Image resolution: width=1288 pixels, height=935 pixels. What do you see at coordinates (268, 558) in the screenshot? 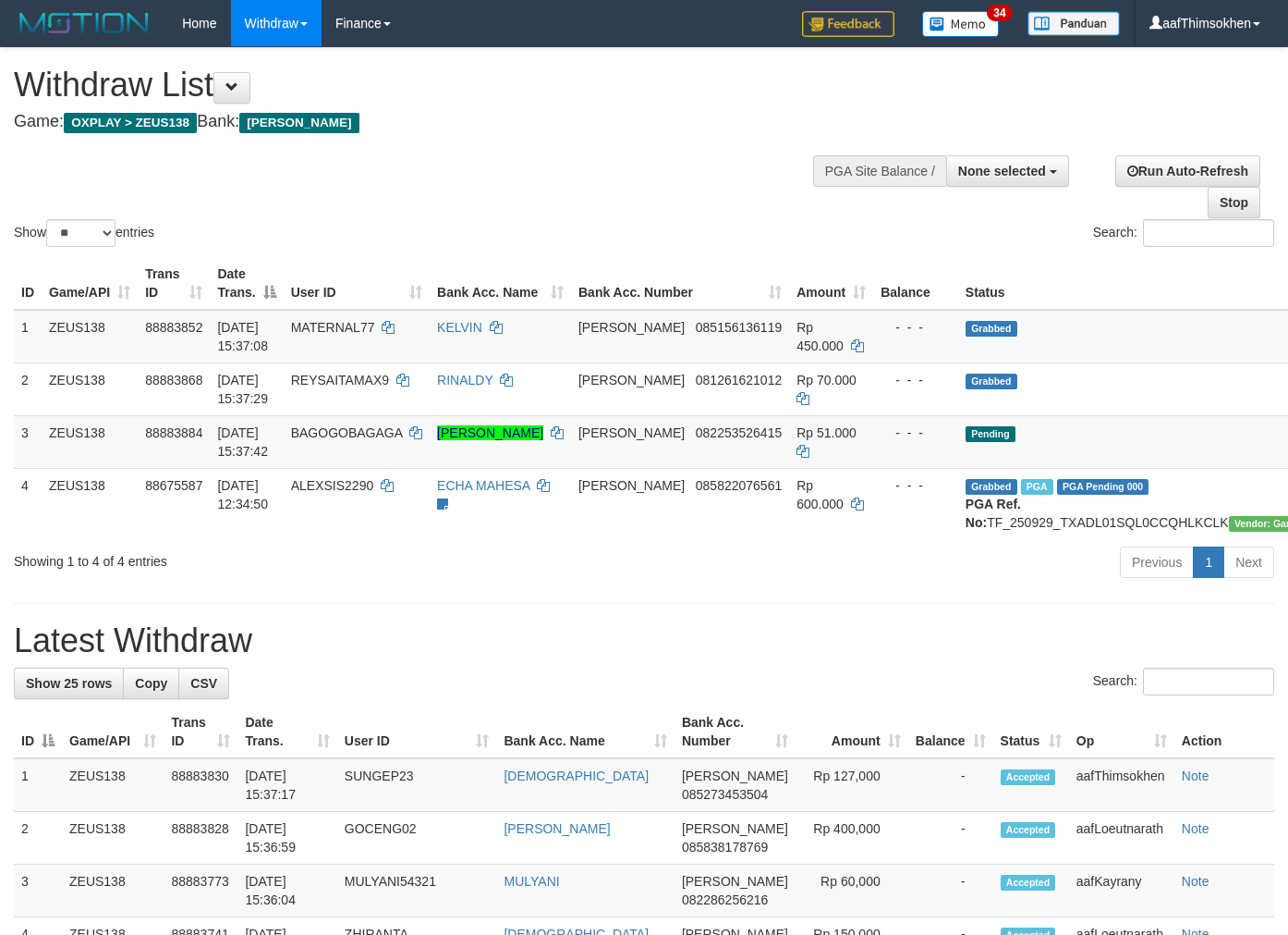
I see `div: Showing 1 to 4 of 4 entries` at bounding box center [268, 558].